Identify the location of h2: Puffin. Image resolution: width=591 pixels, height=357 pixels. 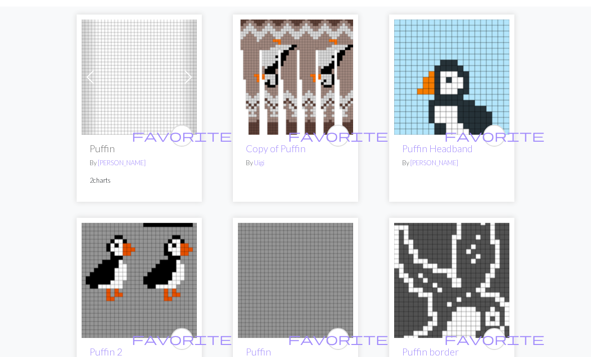
(139, 149).